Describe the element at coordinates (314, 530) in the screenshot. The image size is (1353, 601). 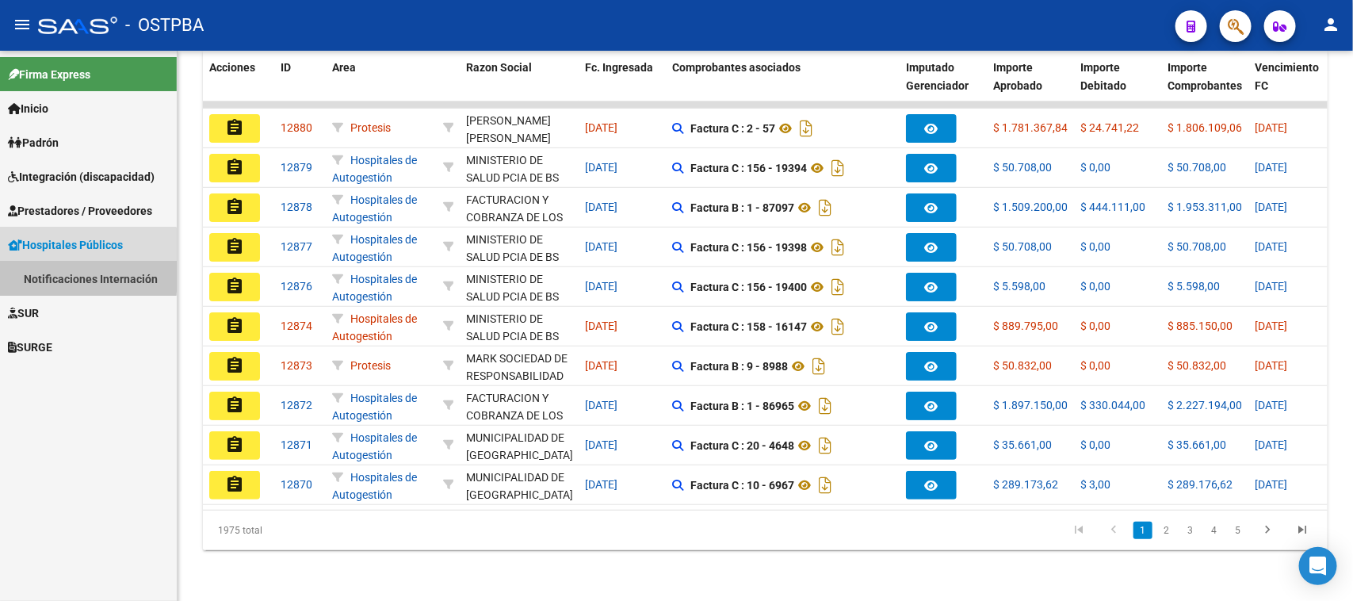
I see `div: 1975 total` at that location.